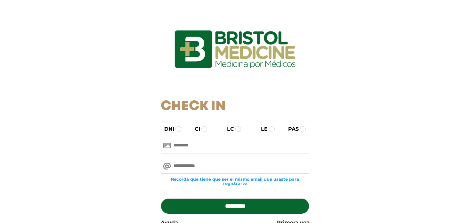 This screenshot has height=223, width=470. Describe the element at coordinates (228, 129) in the screenshot. I see `label: LC` at that location.